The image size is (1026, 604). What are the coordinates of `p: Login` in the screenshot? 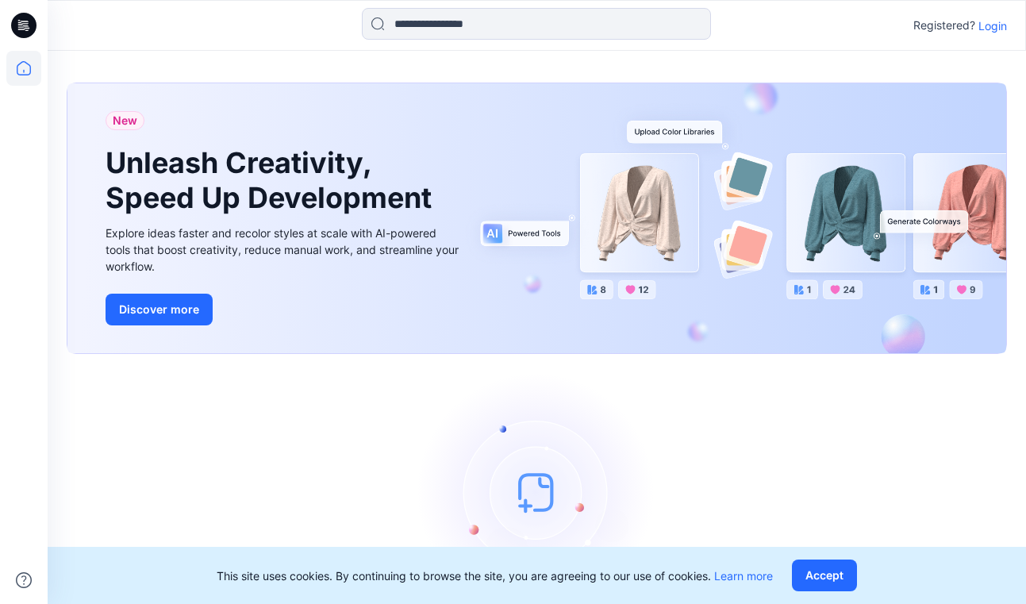 It's located at (992, 25).